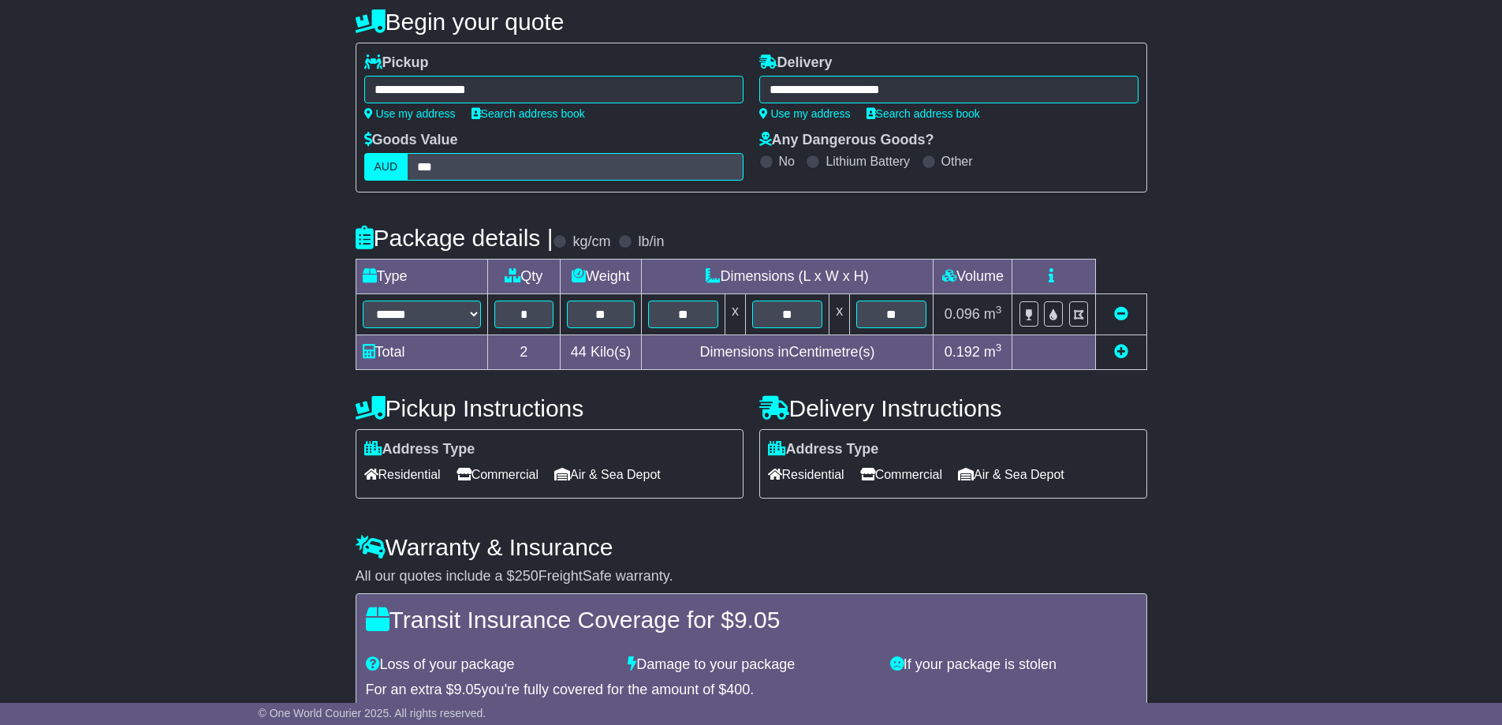 The image size is (1502, 725). I want to click on div: Damage to your package, so click(751, 665).